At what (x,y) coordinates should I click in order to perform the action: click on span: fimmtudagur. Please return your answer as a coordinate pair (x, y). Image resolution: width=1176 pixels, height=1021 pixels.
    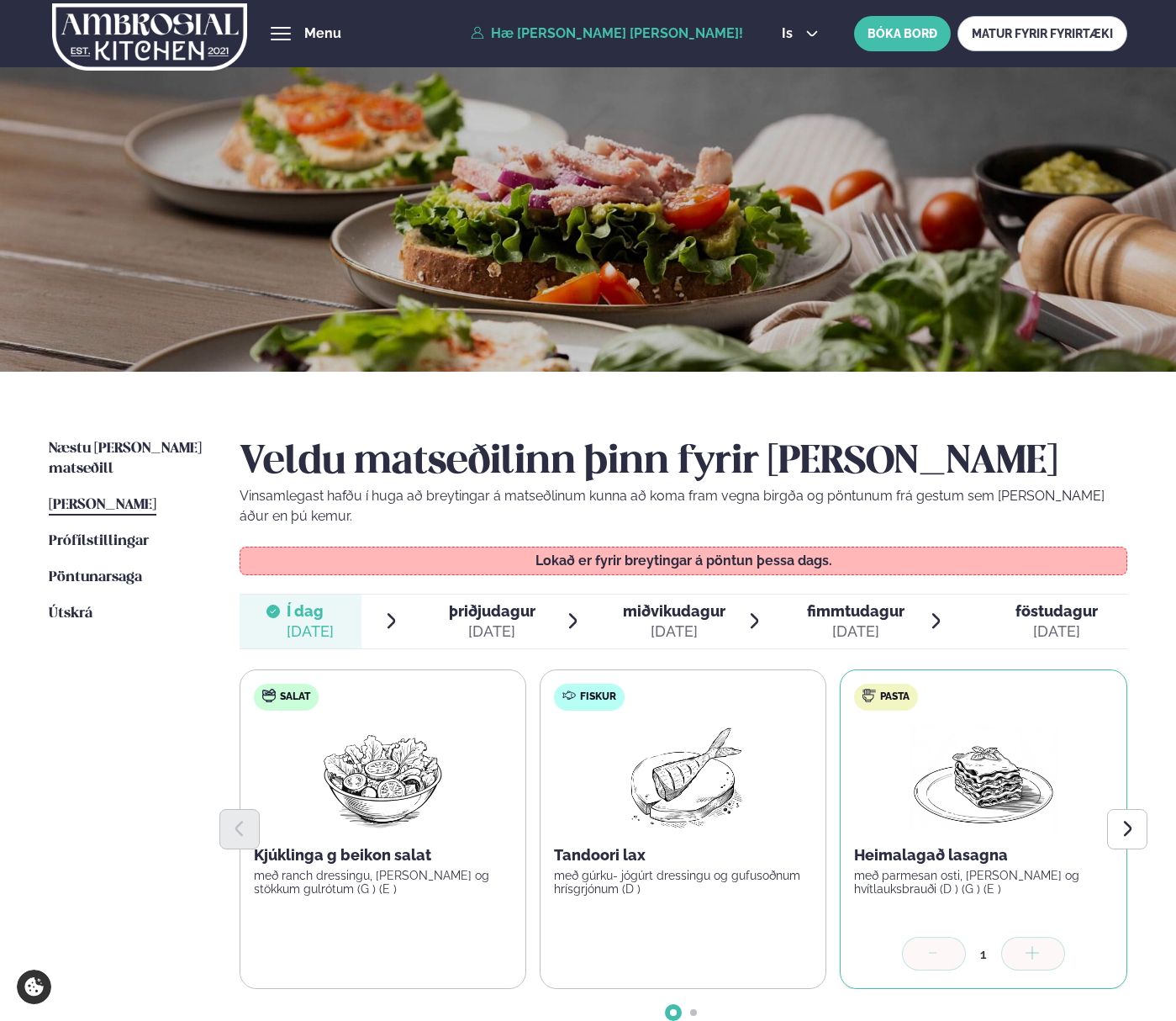
    Looking at the image, I should click on (856, 610).